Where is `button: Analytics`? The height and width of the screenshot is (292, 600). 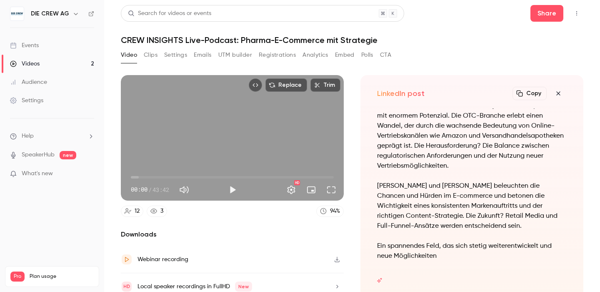
button: Analytics is located at coordinates (316, 55).